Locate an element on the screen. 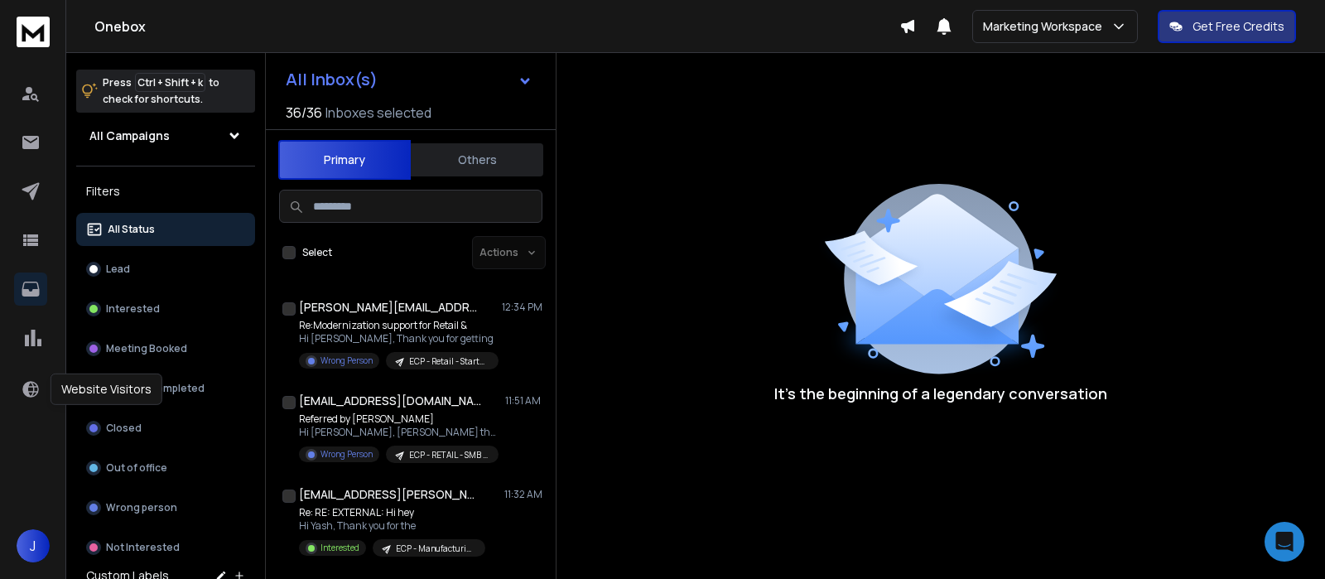 Image resolution: width=1325 pixels, height=579 pixels. button: All Campaigns is located at coordinates (166, 136).